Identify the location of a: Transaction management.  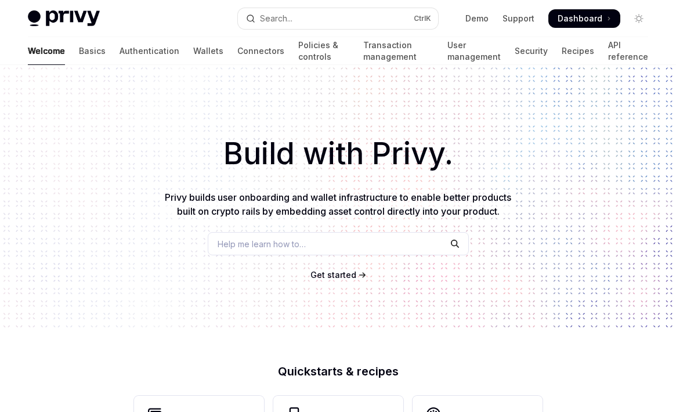
(398, 51).